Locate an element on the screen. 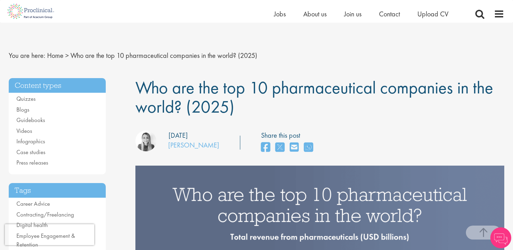 Image resolution: width=513 pixels, height=250 pixels. img: Chatbot is located at coordinates (501, 238).